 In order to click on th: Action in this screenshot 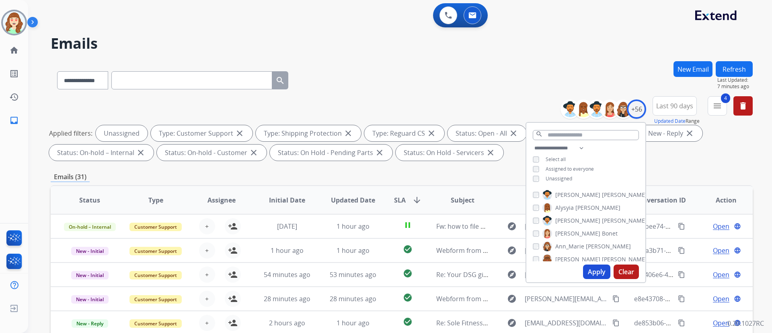, I will do `click(720, 200)`.